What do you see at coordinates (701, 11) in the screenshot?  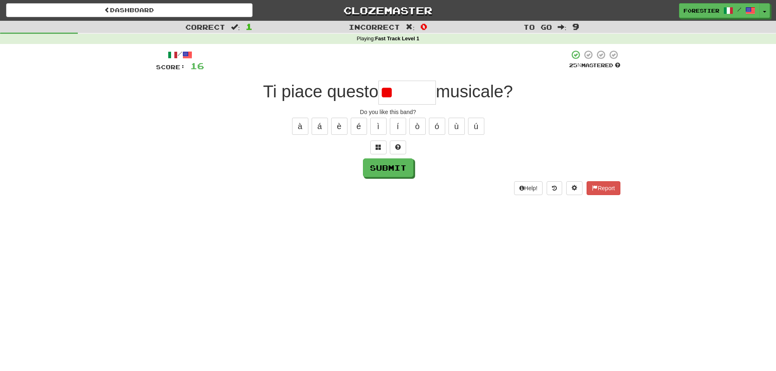 I see `span: f0restier` at bounding box center [701, 11].